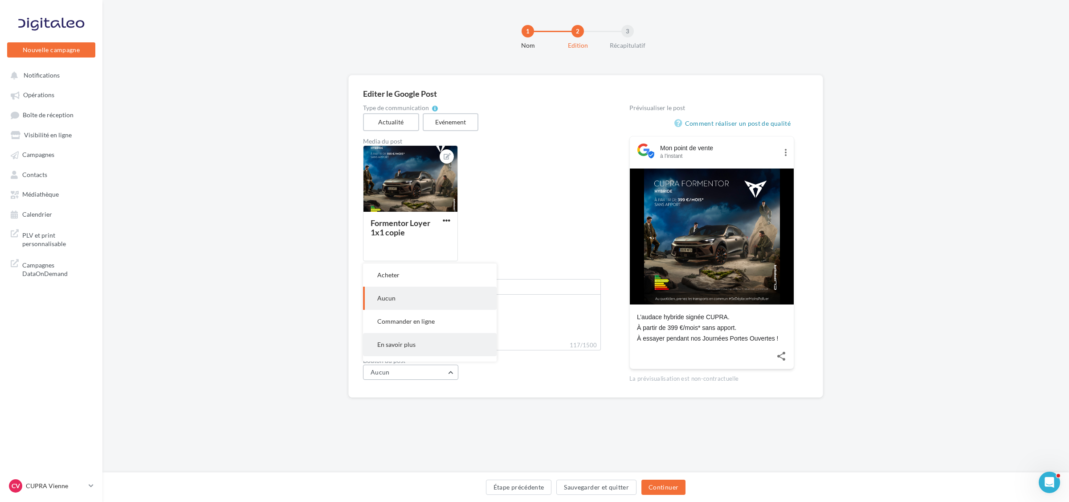 The width and height of the screenshot is (1069, 502). Describe the element at coordinates (712, 327) in the screenshot. I see `div: L’audace hybride signée CUPRA. À partir de 399 €/mois* sans apport. À essayer pendant nos Journée...` at that location.